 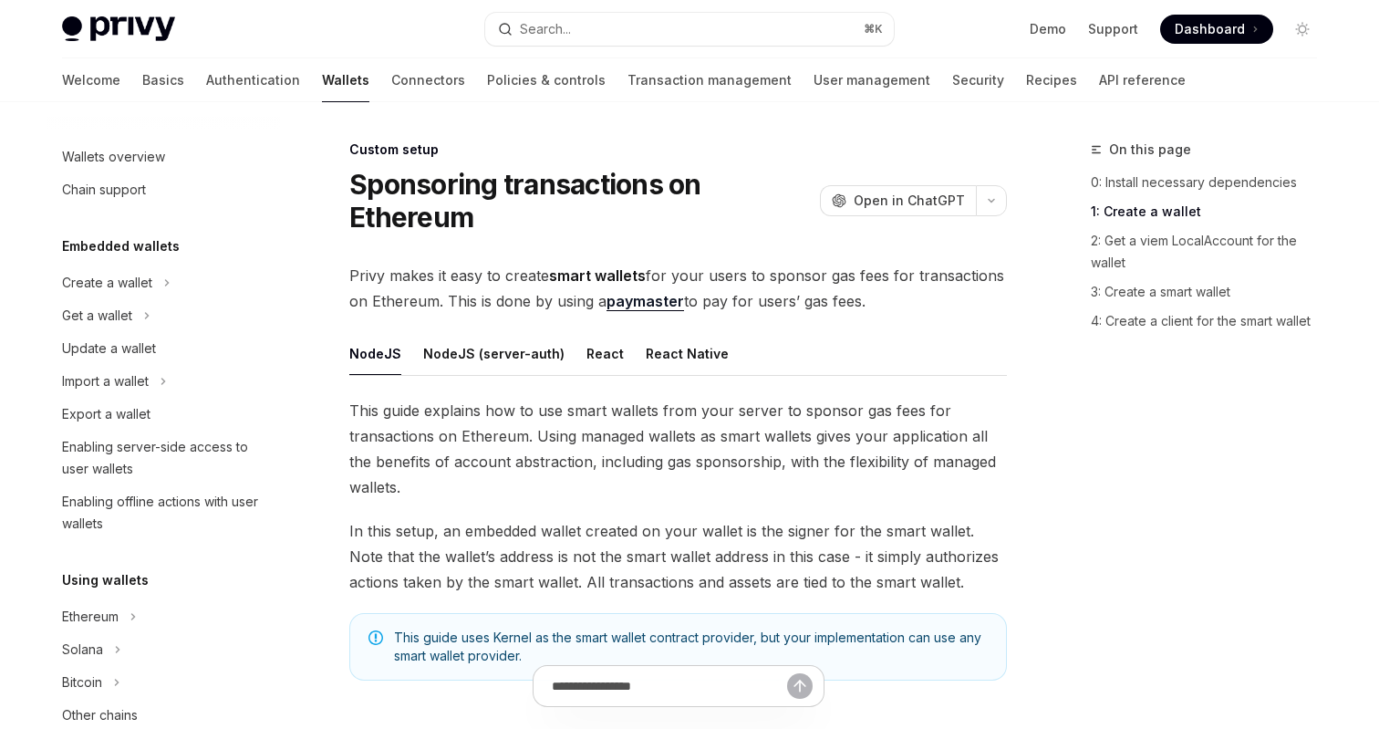 What do you see at coordinates (91, 80) in the screenshot?
I see `a: Welcome` at bounding box center [91, 80].